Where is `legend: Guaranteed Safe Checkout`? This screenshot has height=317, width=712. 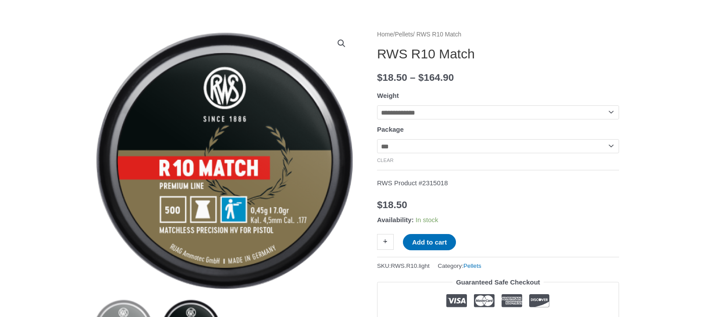 legend: Guaranteed Safe Checkout is located at coordinates (498, 282).